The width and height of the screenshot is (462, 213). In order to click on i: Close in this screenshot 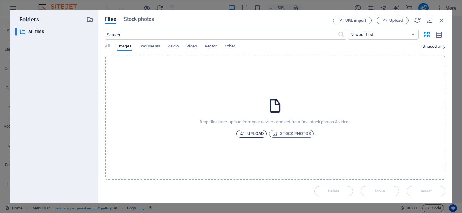, I will do `click(442, 20)`.